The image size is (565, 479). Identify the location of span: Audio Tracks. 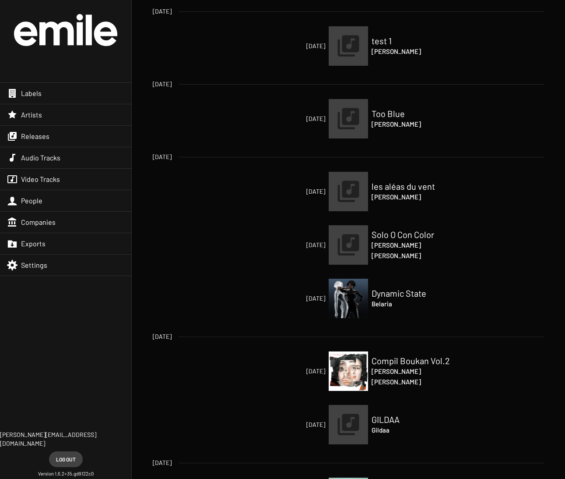
(41, 158).